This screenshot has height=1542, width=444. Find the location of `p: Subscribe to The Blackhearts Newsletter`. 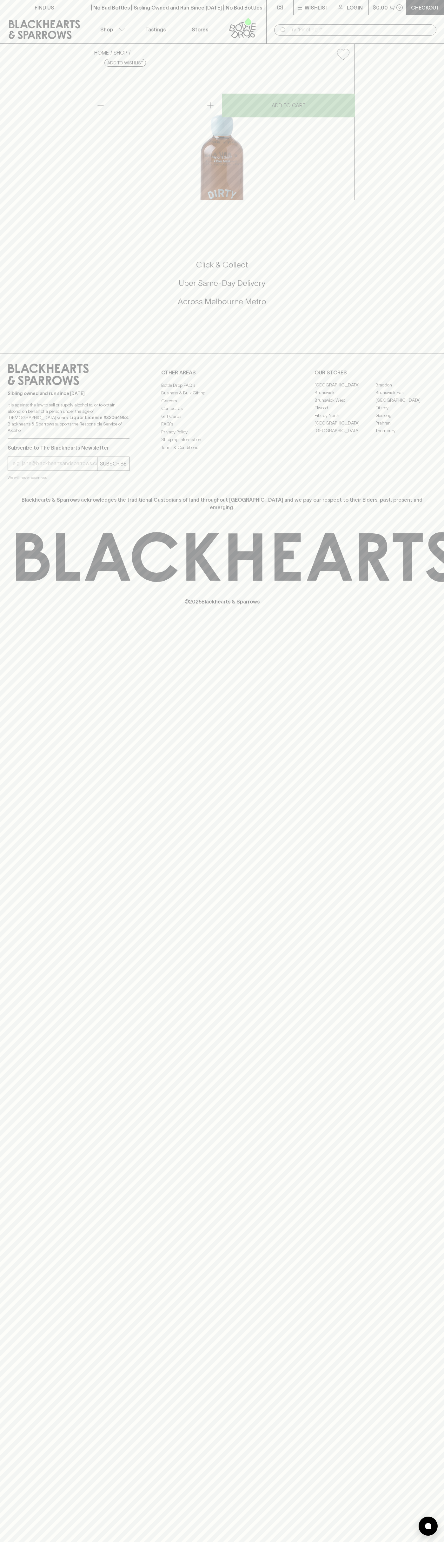

p: Subscribe to The Blackhearts Newsletter is located at coordinates (69, 448).